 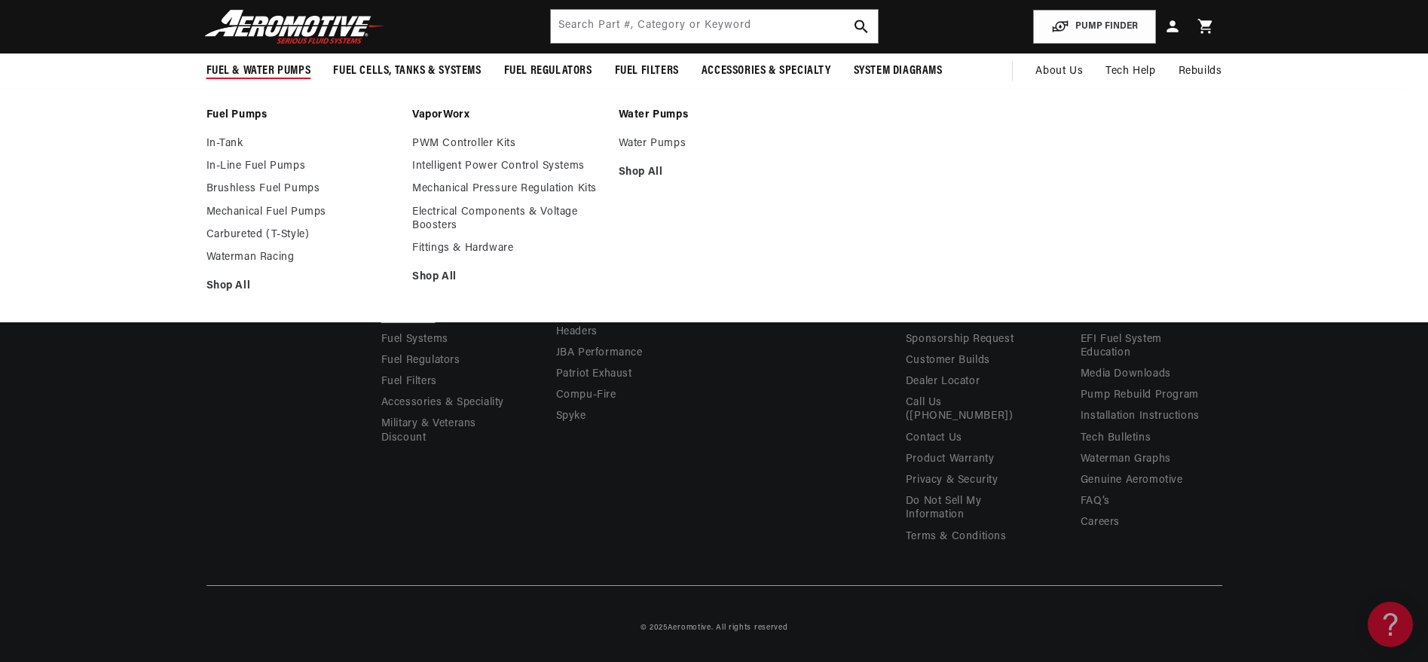 I want to click on span: Tech Help, so click(x=1130, y=72).